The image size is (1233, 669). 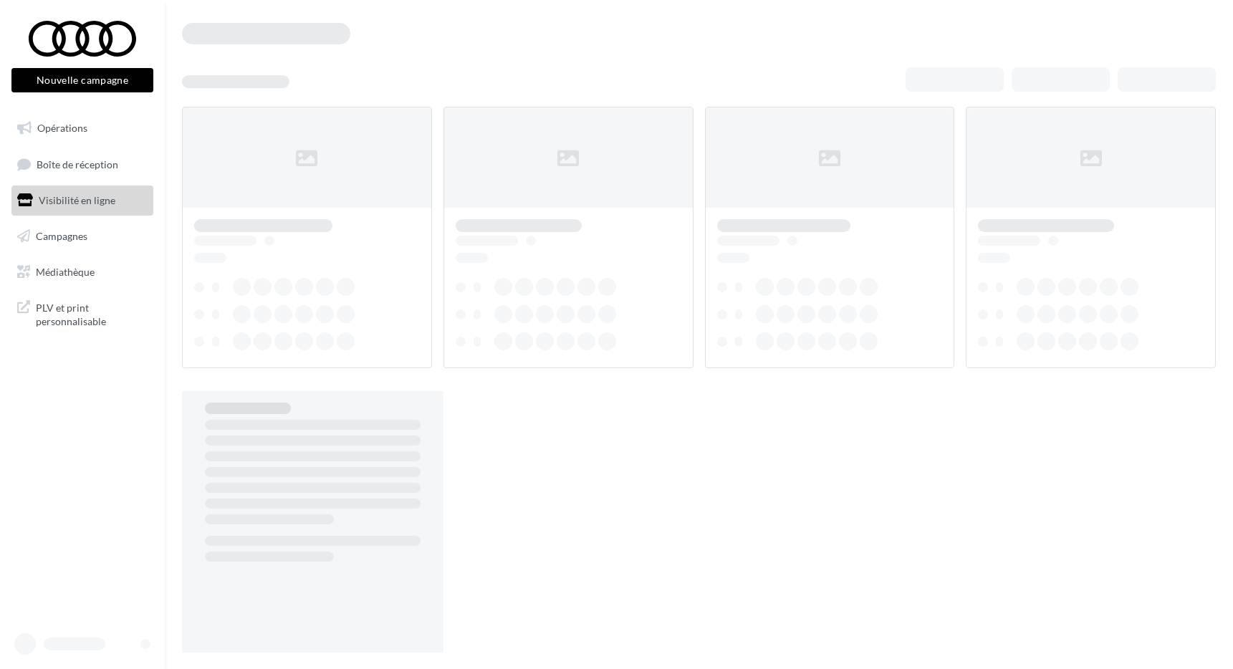 I want to click on span: Boîte de réception, so click(x=77, y=163).